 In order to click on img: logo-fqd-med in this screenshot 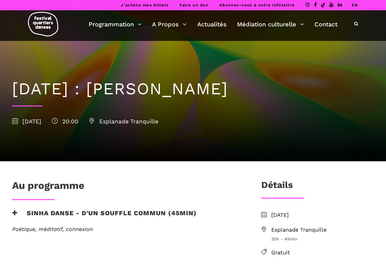, I will do `click(43, 24)`.